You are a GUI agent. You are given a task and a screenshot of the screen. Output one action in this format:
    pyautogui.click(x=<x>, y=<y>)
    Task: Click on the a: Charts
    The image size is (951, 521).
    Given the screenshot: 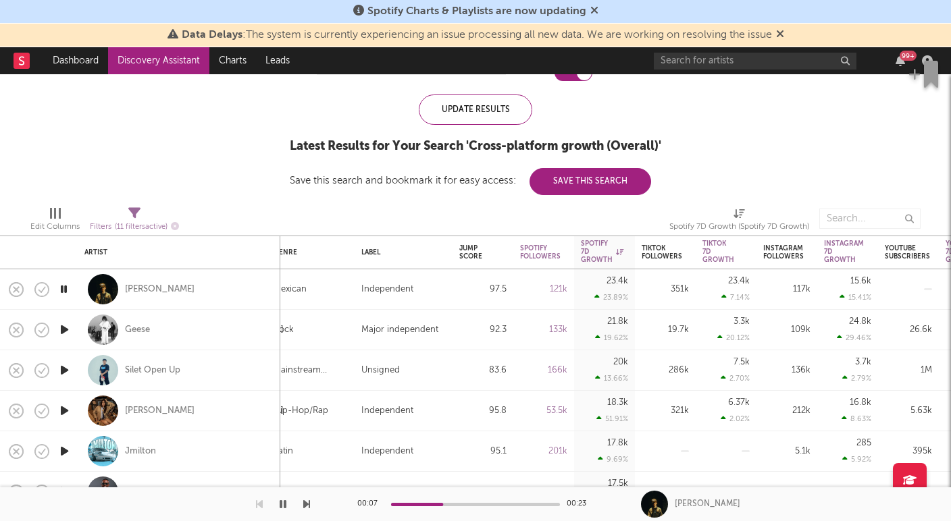 What is the action you would take?
    pyautogui.click(x=232, y=61)
    